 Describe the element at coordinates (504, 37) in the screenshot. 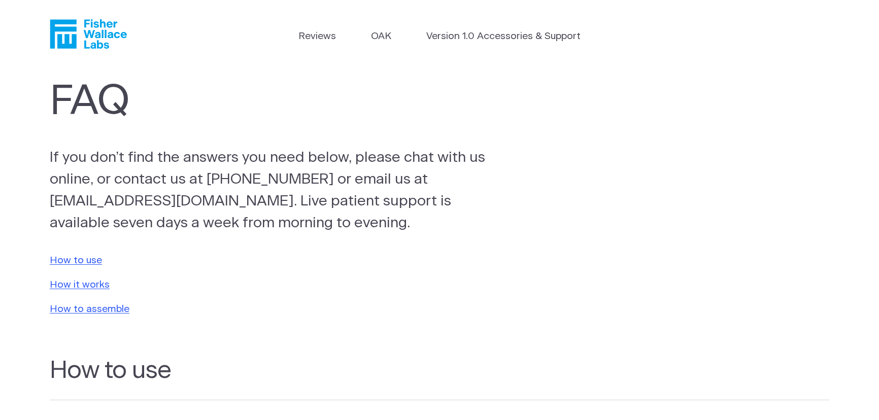

I see `a: Version 1.0 Accessories & Support` at that location.